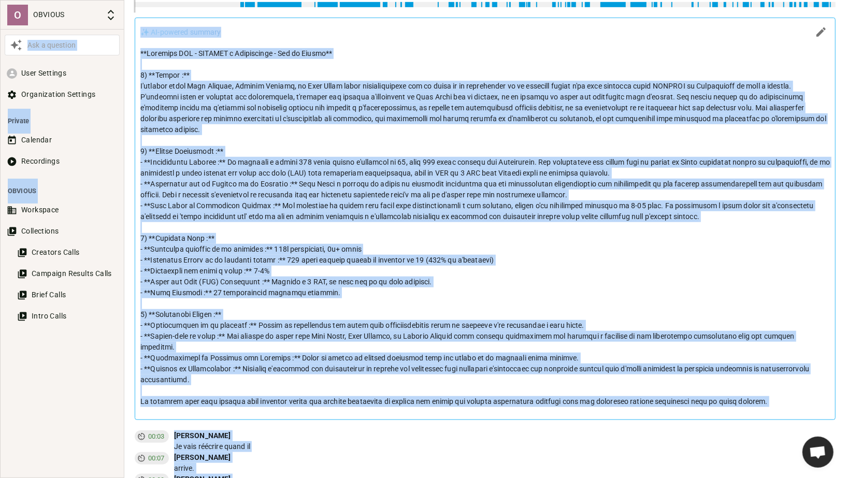  I want to click on div: O, so click(18, 15).